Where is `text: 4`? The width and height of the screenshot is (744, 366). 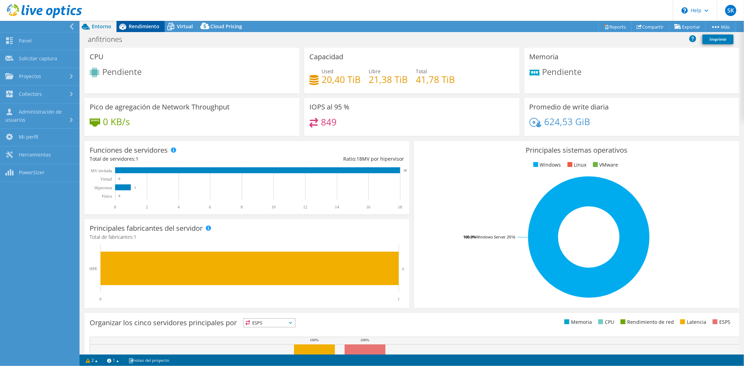 text: 4 is located at coordinates (179, 207).